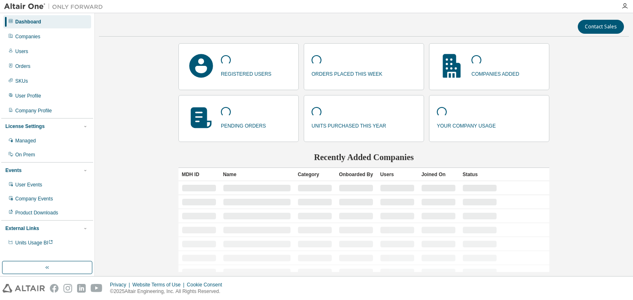  I want to click on div: External Links, so click(22, 229).